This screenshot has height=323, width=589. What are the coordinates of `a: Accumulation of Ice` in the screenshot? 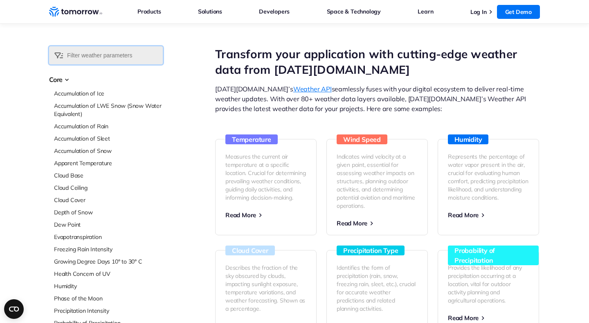 It's located at (108, 93).